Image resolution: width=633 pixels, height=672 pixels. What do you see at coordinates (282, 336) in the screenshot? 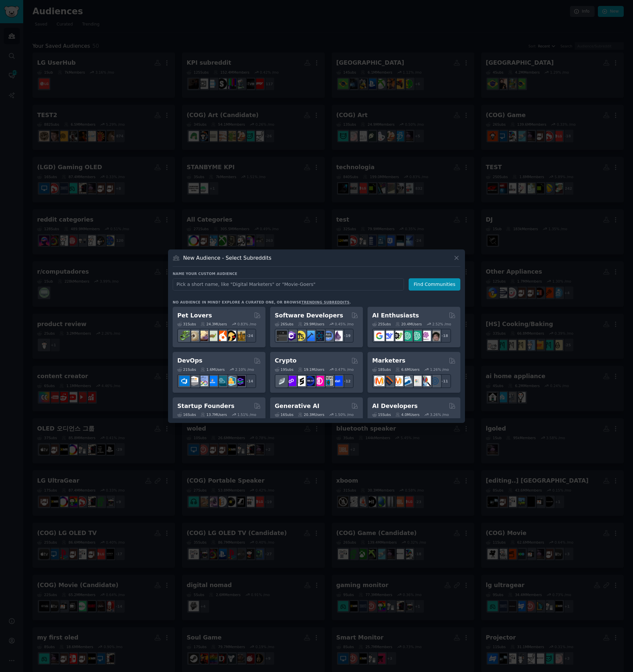
I see `img: software` at bounding box center [282, 336].